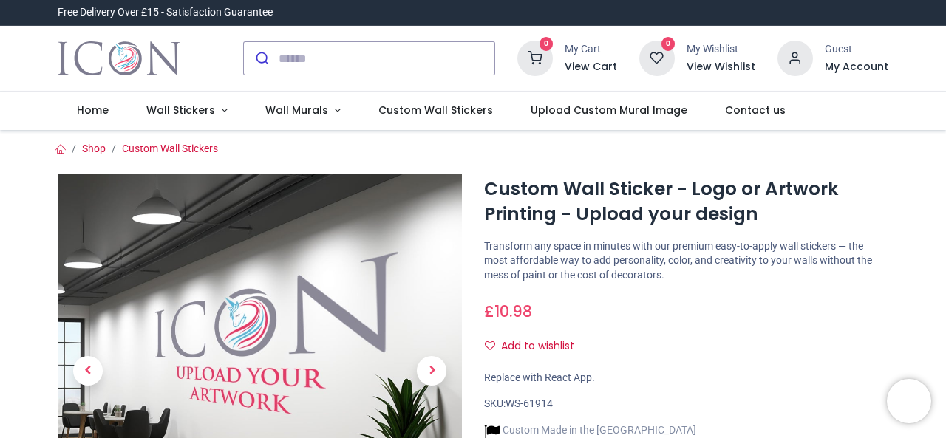  I want to click on a: Custom Wall Stickers, so click(170, 148).